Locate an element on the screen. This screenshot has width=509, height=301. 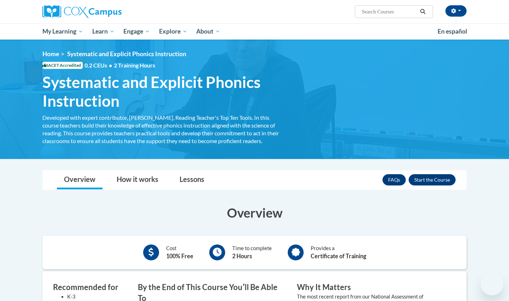
img: Cox Campus is located at coordinates (82, 12).